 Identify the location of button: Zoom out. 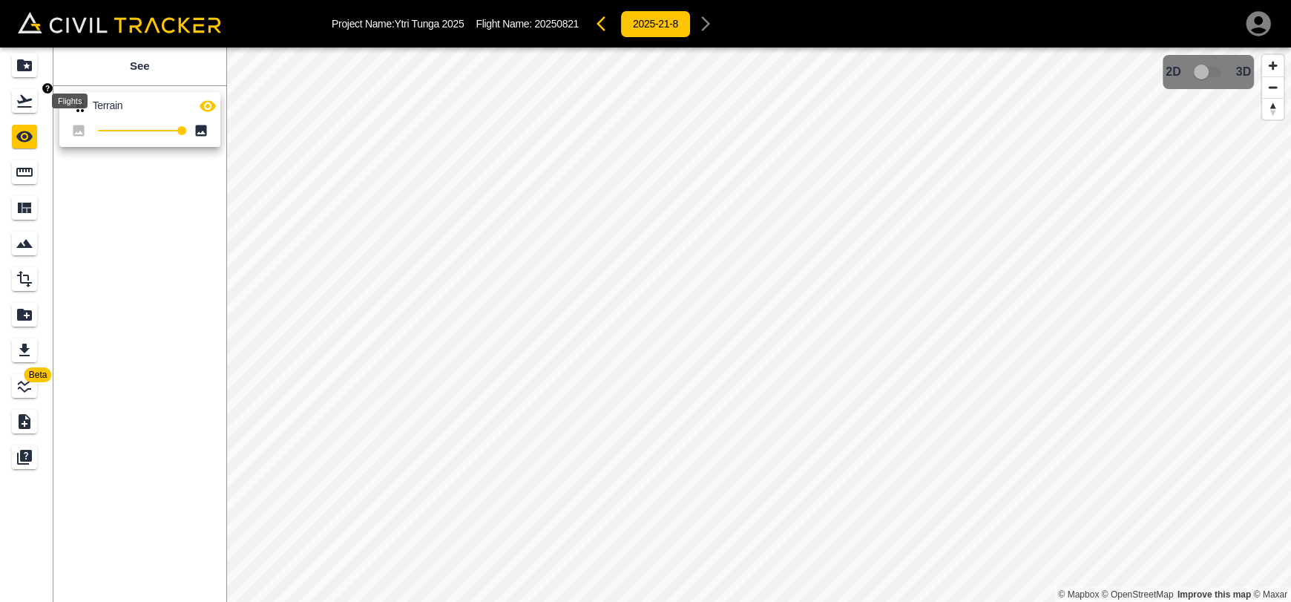
(1272, 87).